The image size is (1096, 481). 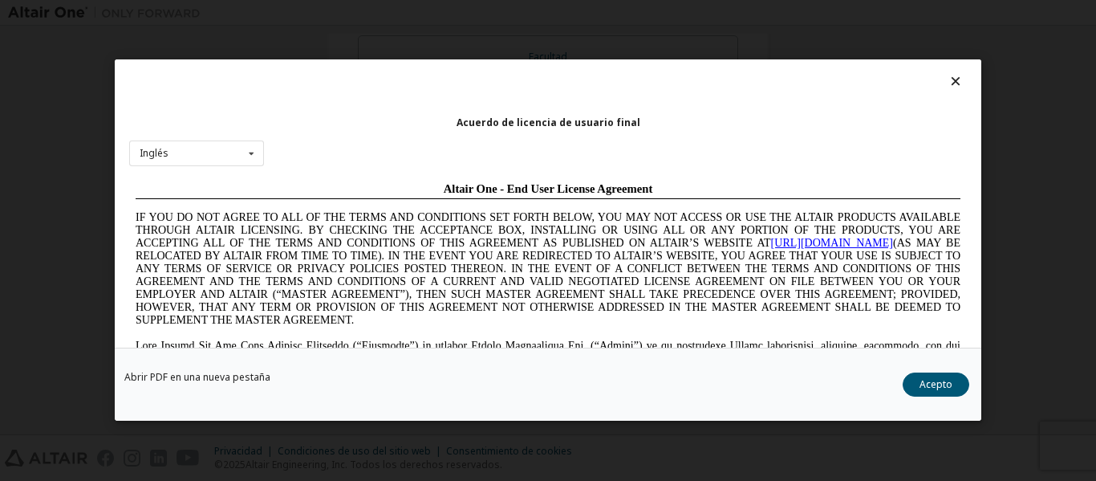 What do you see at coordinates (548, 122) in the screenshot?
I see `font: Acuerdo de licencia de usuario final` at bounding box center [548, 122].